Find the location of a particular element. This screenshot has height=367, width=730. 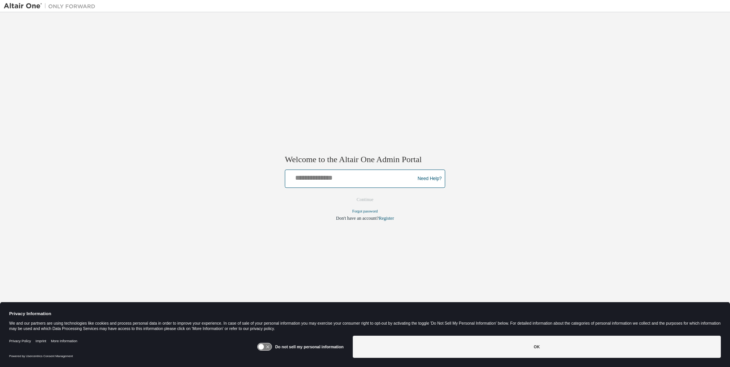

a: Forgot password is located at coordinates (365, 212).